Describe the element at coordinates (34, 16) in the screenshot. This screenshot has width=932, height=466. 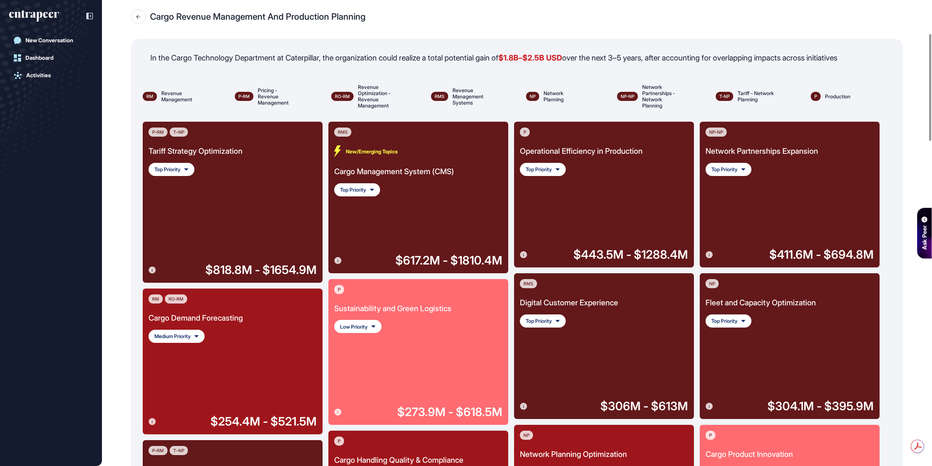
I see `div: entrapeer-logo` at that location.